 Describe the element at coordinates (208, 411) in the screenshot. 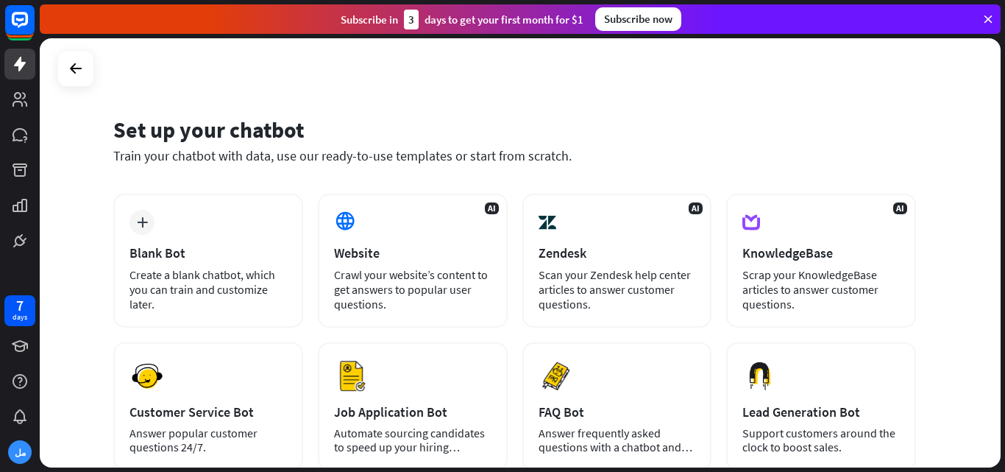

I see `div: Customer Service Bot` at that location.